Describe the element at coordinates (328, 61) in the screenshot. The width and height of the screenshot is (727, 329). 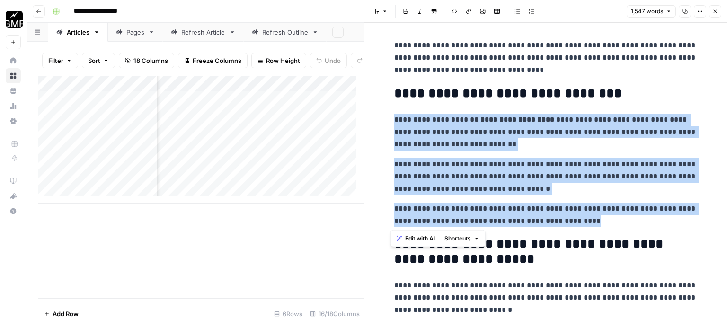
I see `button: Undo` at that location.